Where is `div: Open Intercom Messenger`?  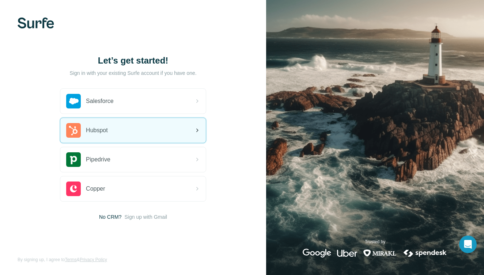 div: Open Intercom Messenger is located at coordinates (468, 245).